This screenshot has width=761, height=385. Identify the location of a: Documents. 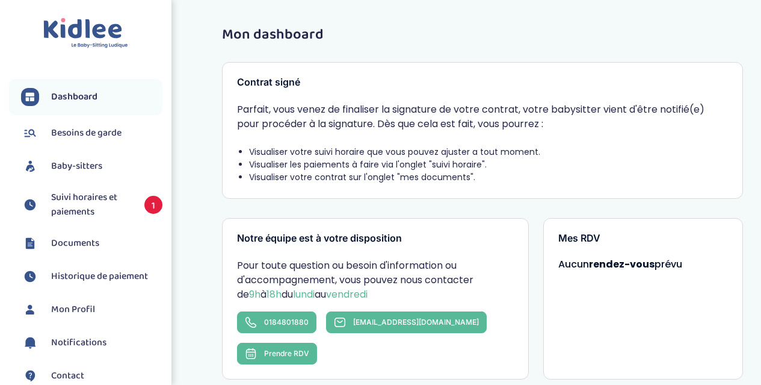
(91, 243).